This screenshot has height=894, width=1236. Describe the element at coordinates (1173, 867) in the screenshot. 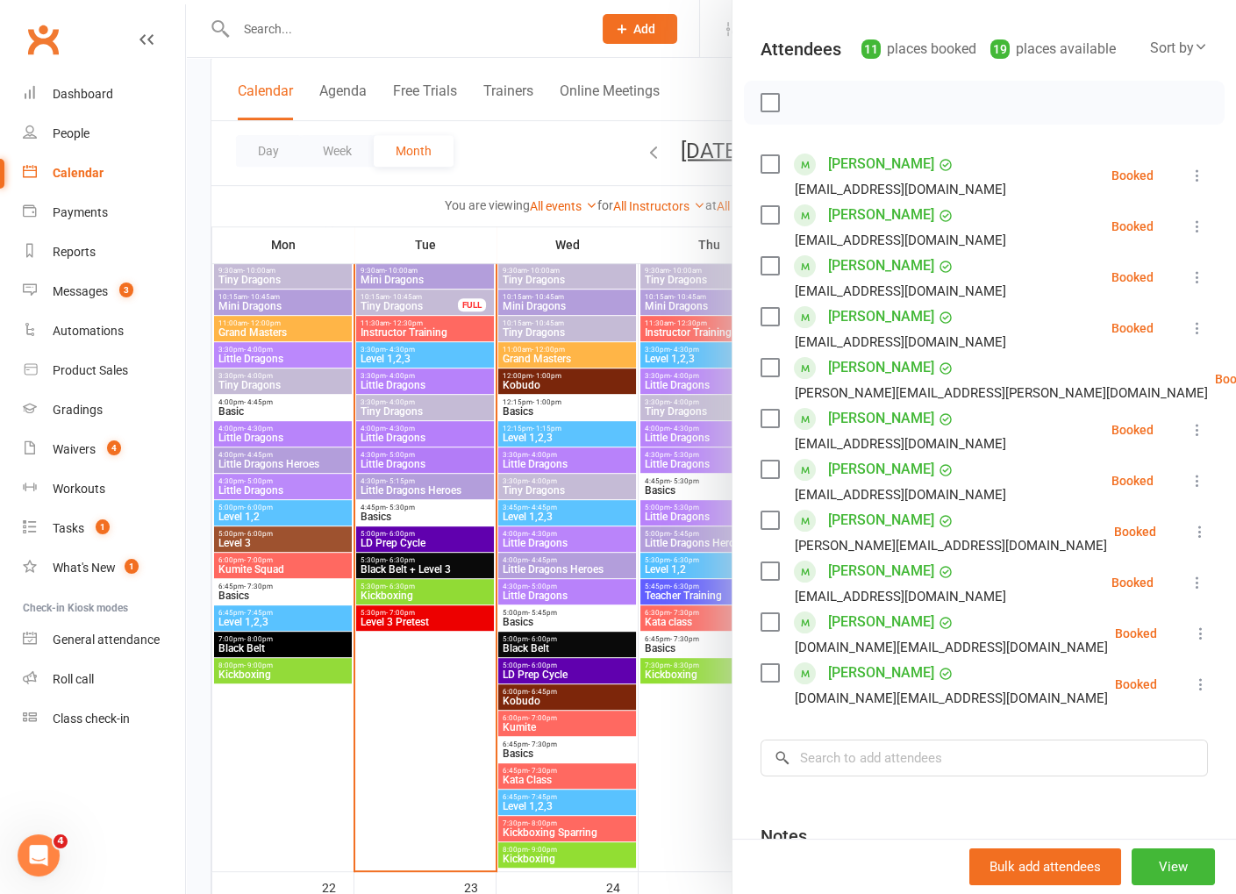

I see `button: View` at that location.